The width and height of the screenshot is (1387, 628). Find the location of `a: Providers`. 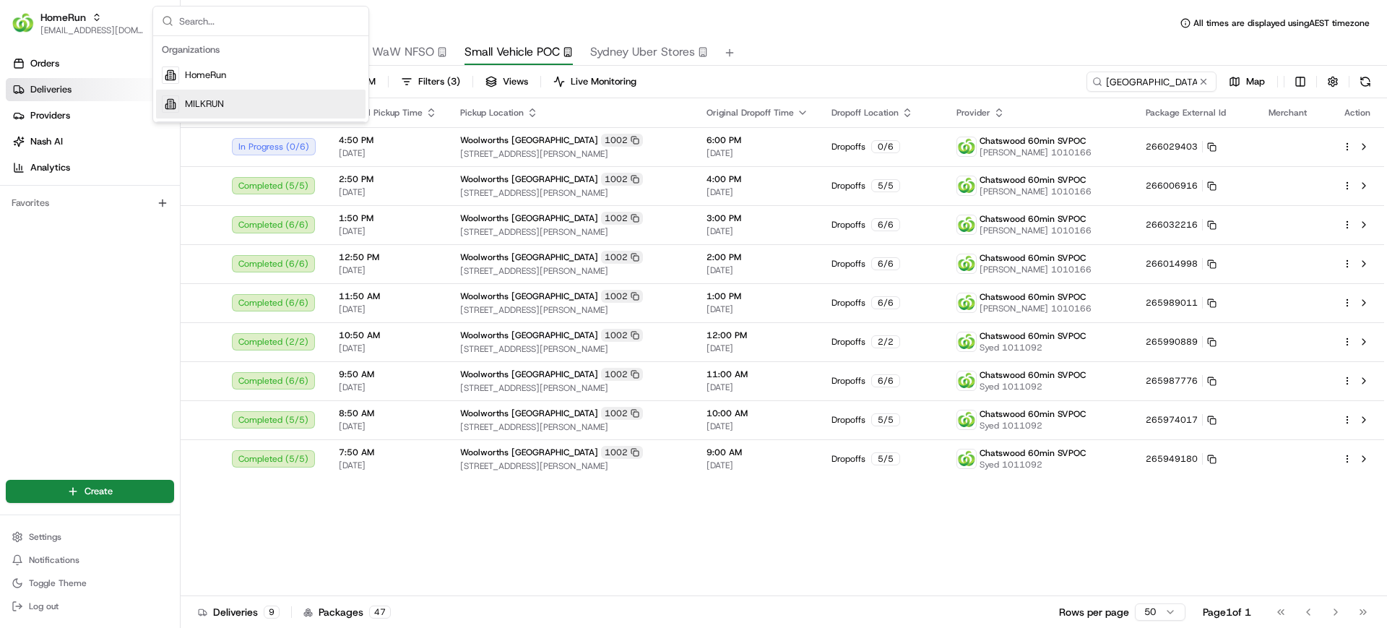

a: Providers is located at coordinates (92, 116).